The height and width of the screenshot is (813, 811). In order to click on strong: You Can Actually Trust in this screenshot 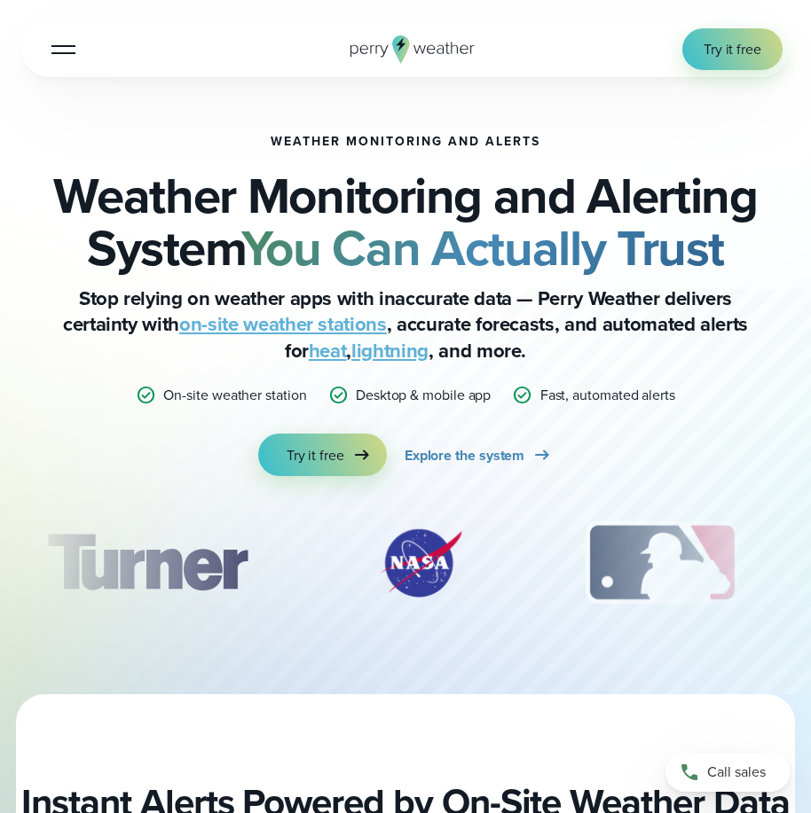, I will do `click(482, 247)`.